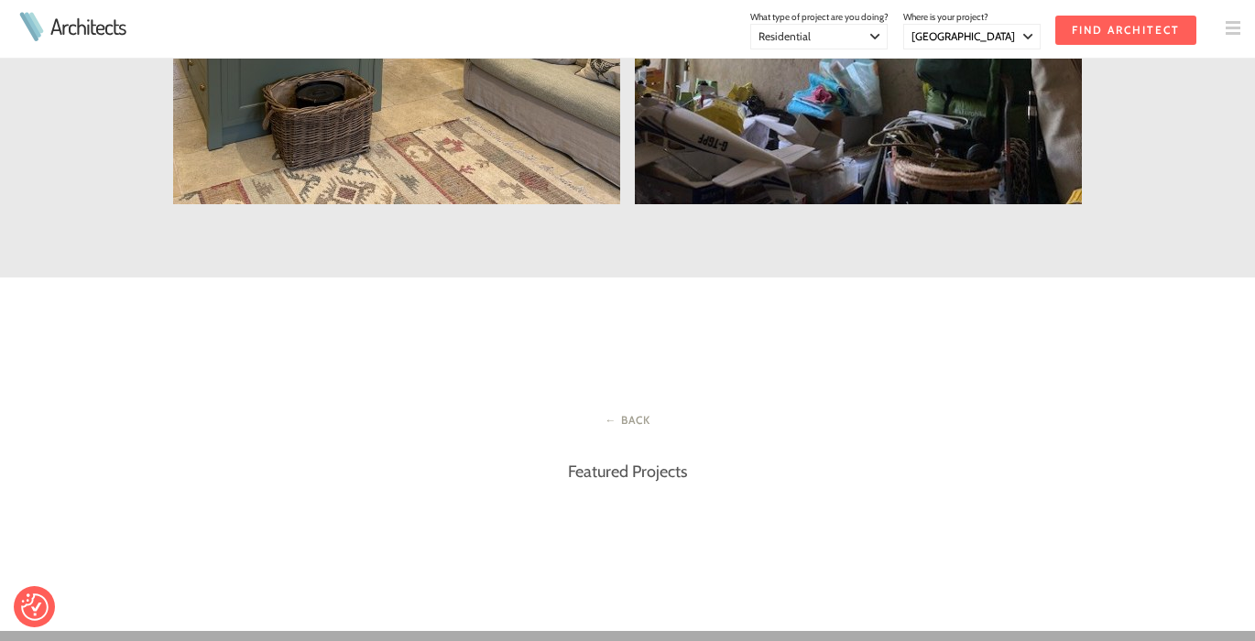 The width and height of the screenshot is (1255, 641). Describe the element at coordinates (1126, 30) in the screenshot. I see `input: Find Architect` at that location.